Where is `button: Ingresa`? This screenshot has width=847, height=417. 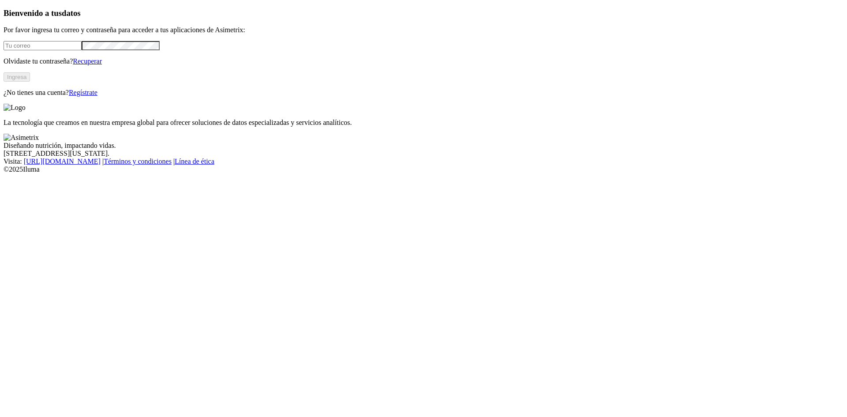
button: Ingresa is located at coordinates (17, 77).